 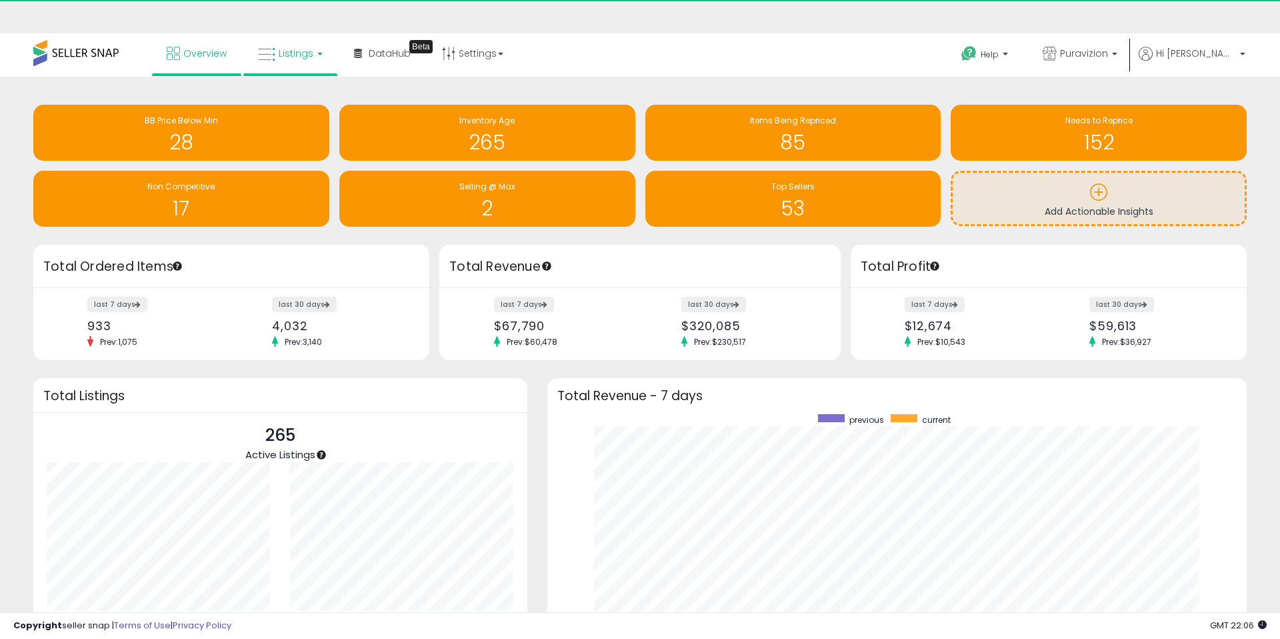 What do you see at coordinates (117, 619) in the screenshot?
I see `b: 242` at bounding box center [117, 619].